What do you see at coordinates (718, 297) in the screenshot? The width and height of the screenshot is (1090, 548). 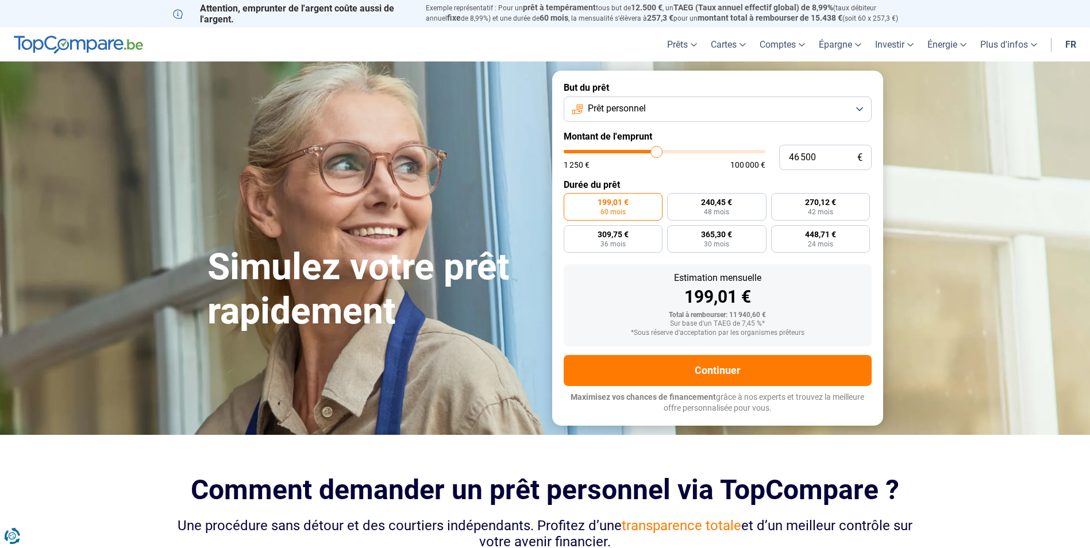 I see `div: 199,01 €` at bounding box center [718, 297].